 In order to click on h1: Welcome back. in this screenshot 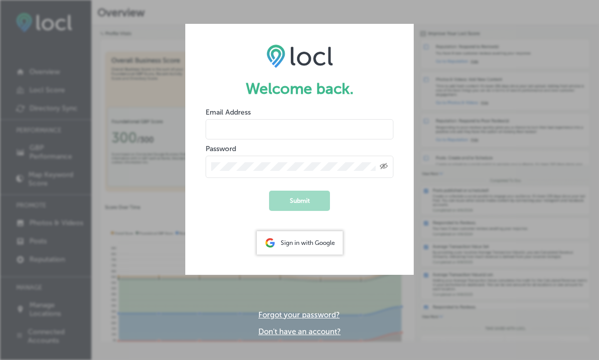, I will do `click(299, 89)`.